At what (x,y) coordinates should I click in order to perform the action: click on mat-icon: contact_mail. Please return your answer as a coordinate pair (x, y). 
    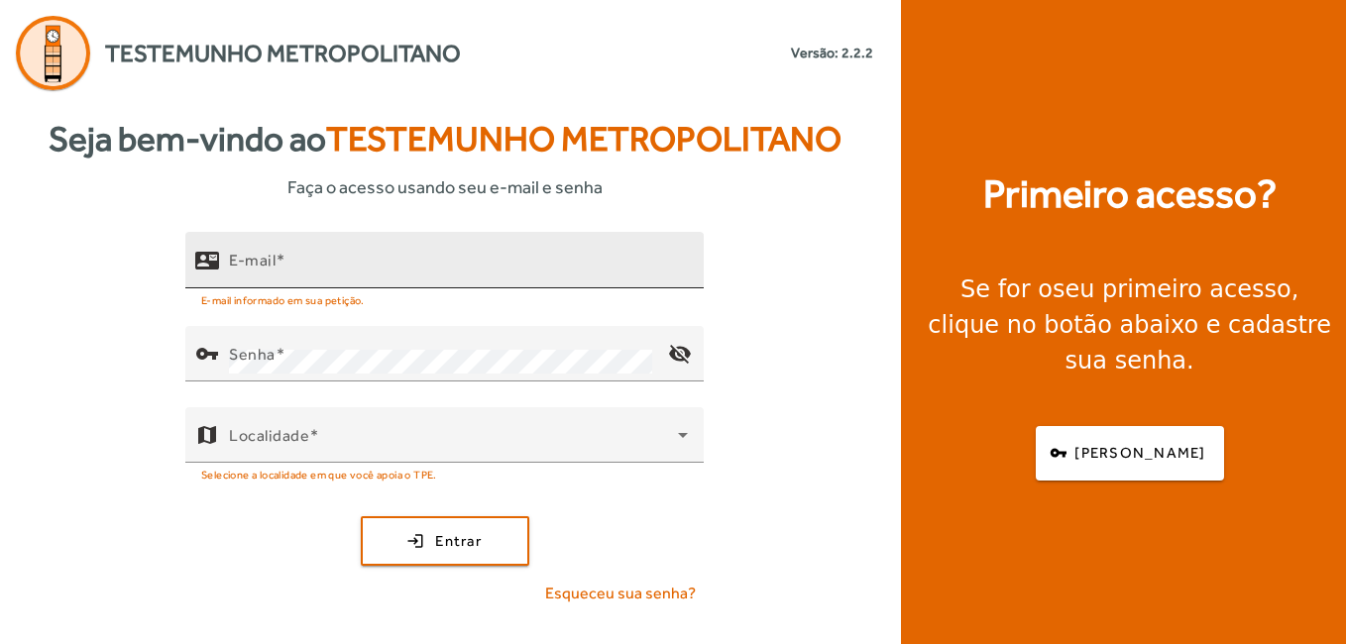
    Looking at the image, I should click on (207, 260).